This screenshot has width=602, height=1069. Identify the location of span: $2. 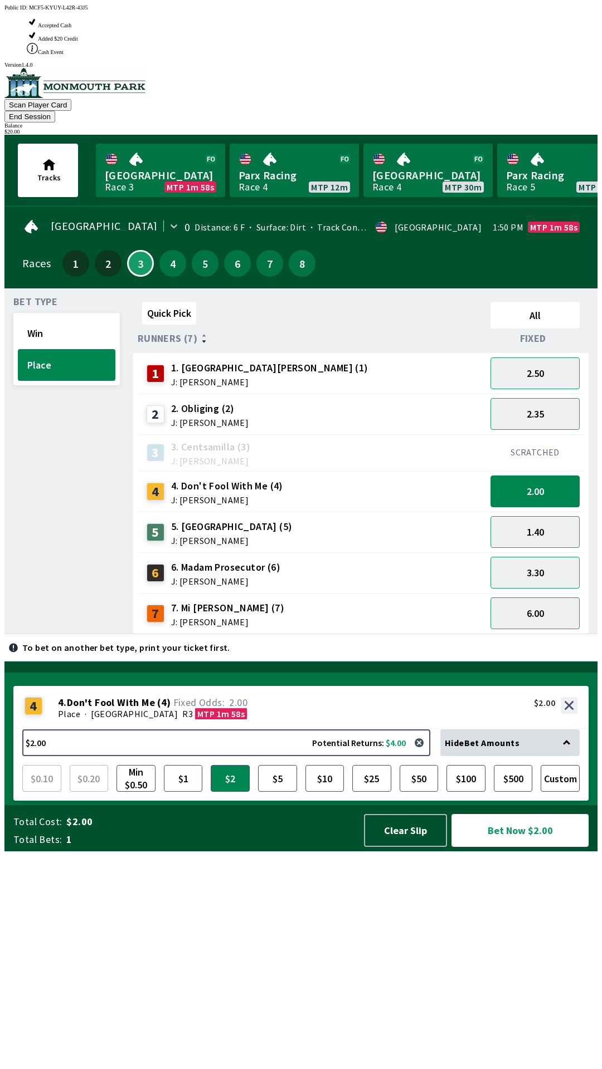
(230, 779).